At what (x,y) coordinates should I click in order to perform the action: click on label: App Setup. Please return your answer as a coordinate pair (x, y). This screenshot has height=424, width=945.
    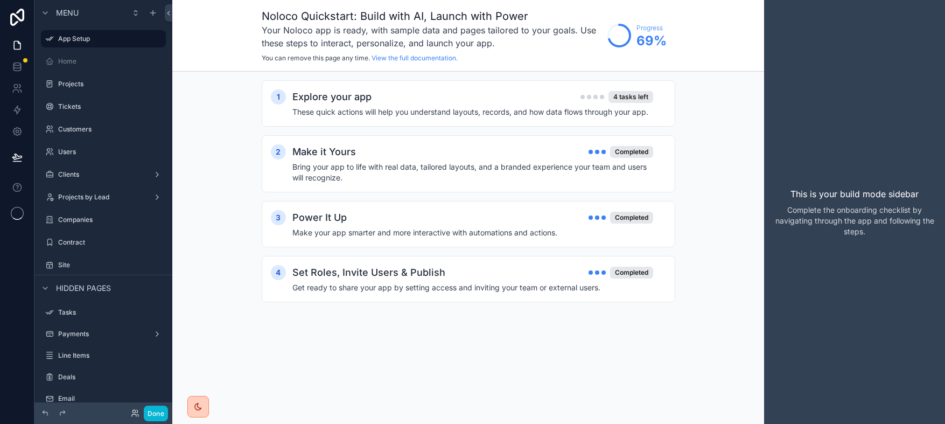
    Looking at the image, I should click on (109, 39).